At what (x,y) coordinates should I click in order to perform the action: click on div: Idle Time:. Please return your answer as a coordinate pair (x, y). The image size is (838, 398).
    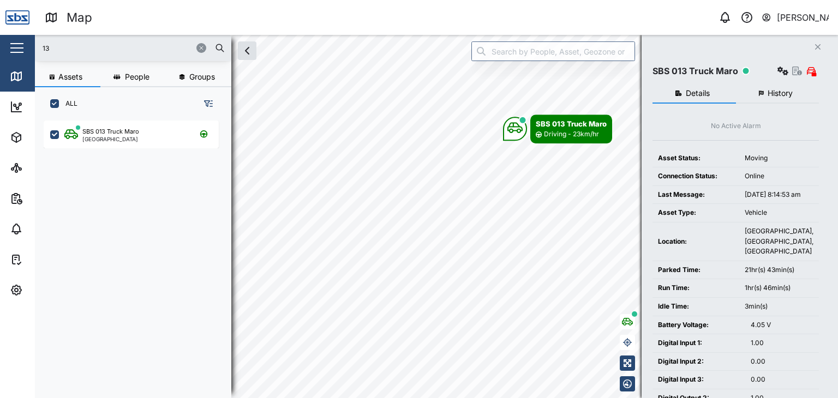
    Looking at the image, I should click on (695, 306).